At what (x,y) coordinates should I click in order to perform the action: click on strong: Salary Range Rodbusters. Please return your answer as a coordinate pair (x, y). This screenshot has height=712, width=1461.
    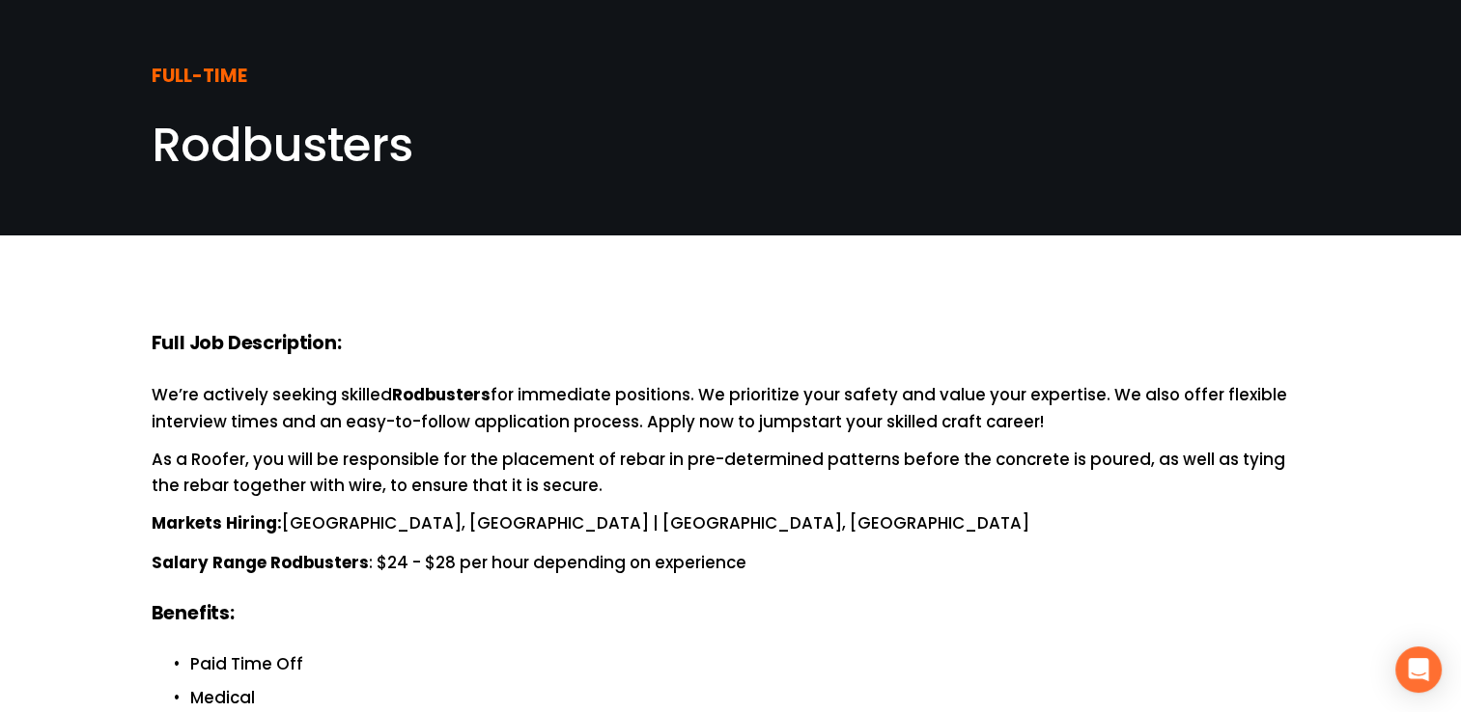
    Looking at the image, I should click on (260, 564).